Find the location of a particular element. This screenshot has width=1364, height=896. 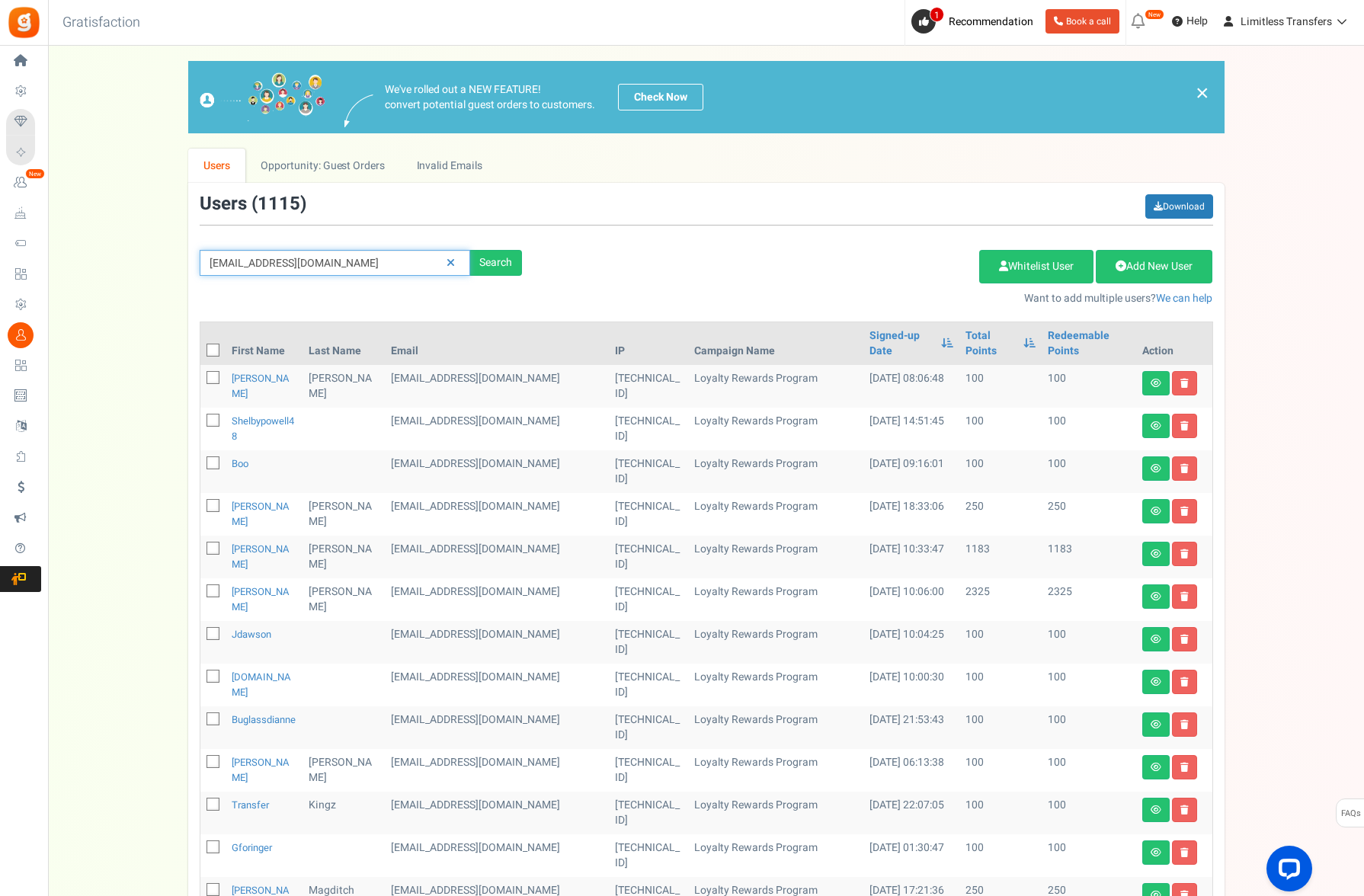

span: FAQs is located at coordinates (1350, 814).